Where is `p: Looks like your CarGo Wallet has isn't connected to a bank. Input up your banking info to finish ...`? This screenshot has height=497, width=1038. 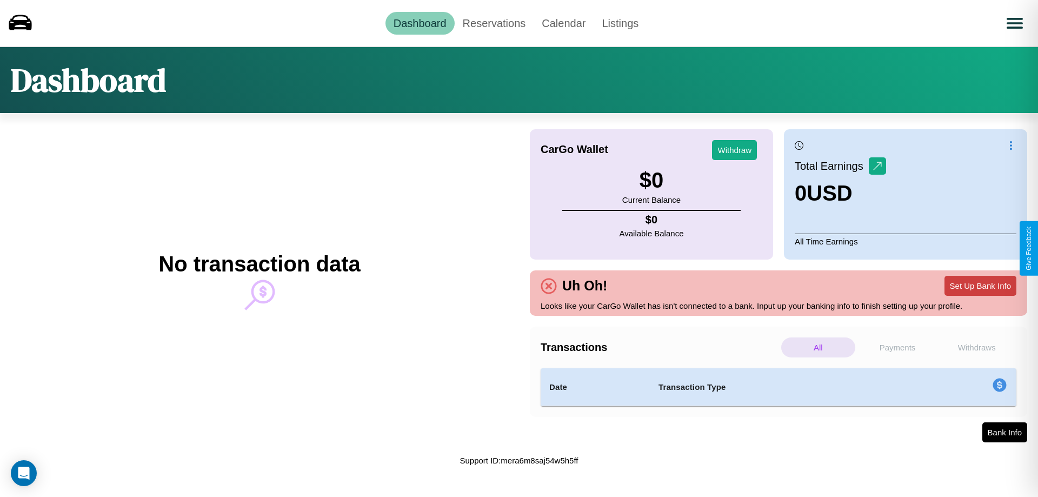 p: Looks like your CarGo Wallet has isn't connected to a bank. Input up your banking info to finish ... is located at coordinates (778, 305).